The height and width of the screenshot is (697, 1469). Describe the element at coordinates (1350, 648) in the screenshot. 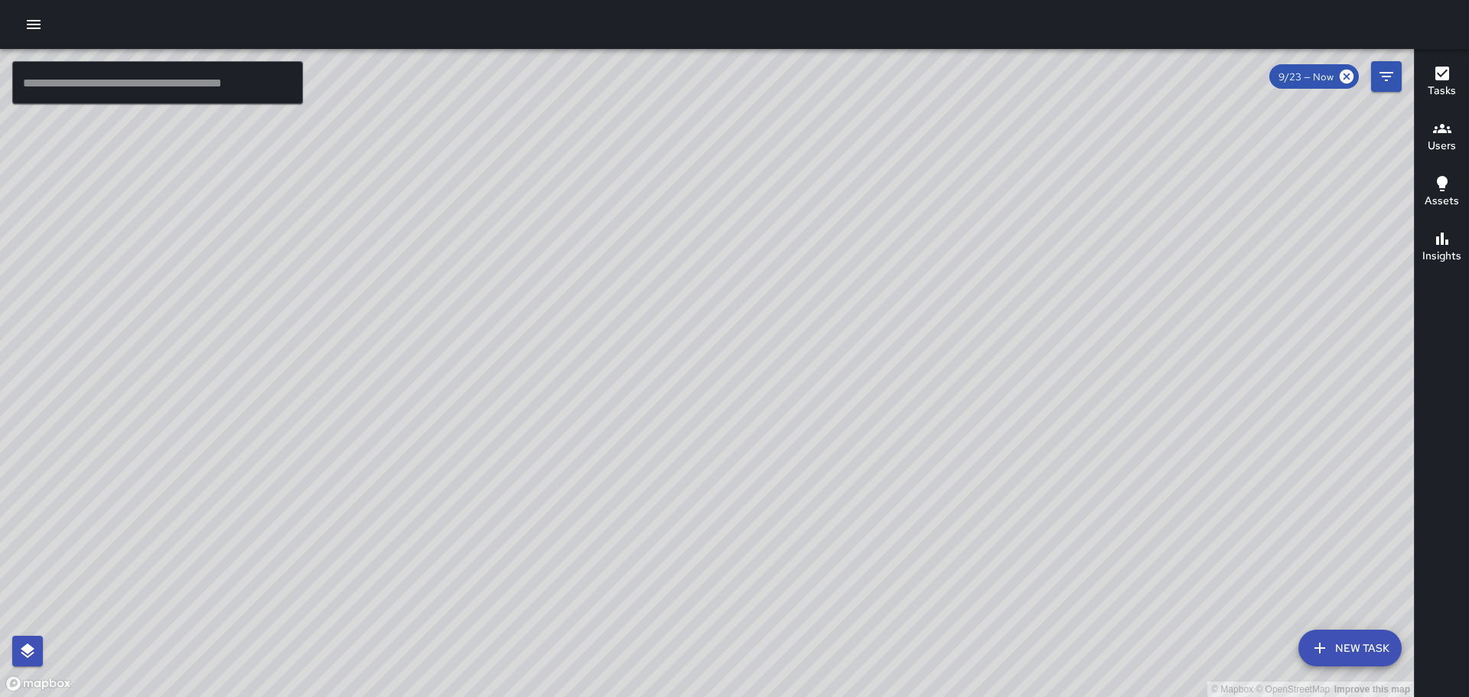

I see `button: New Task` at that location.